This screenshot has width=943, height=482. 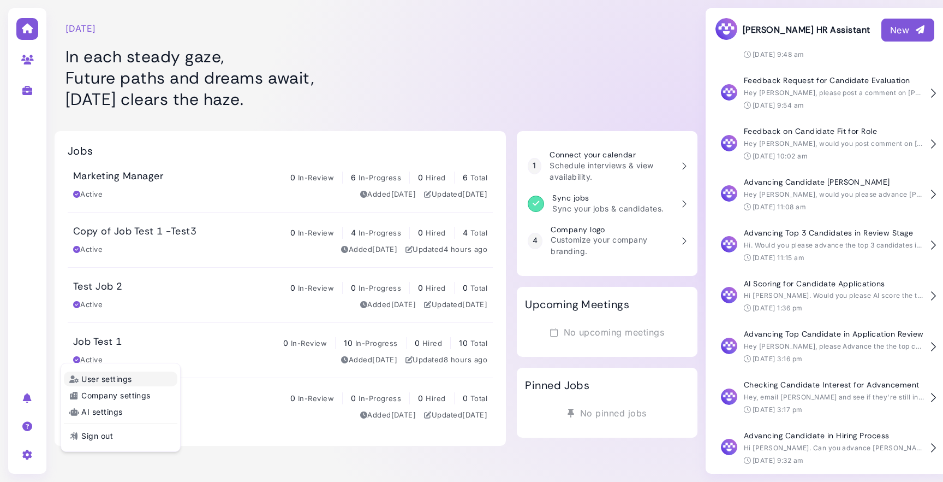 I want to click on h3: Test Job 2, so click(x=98, y=287).